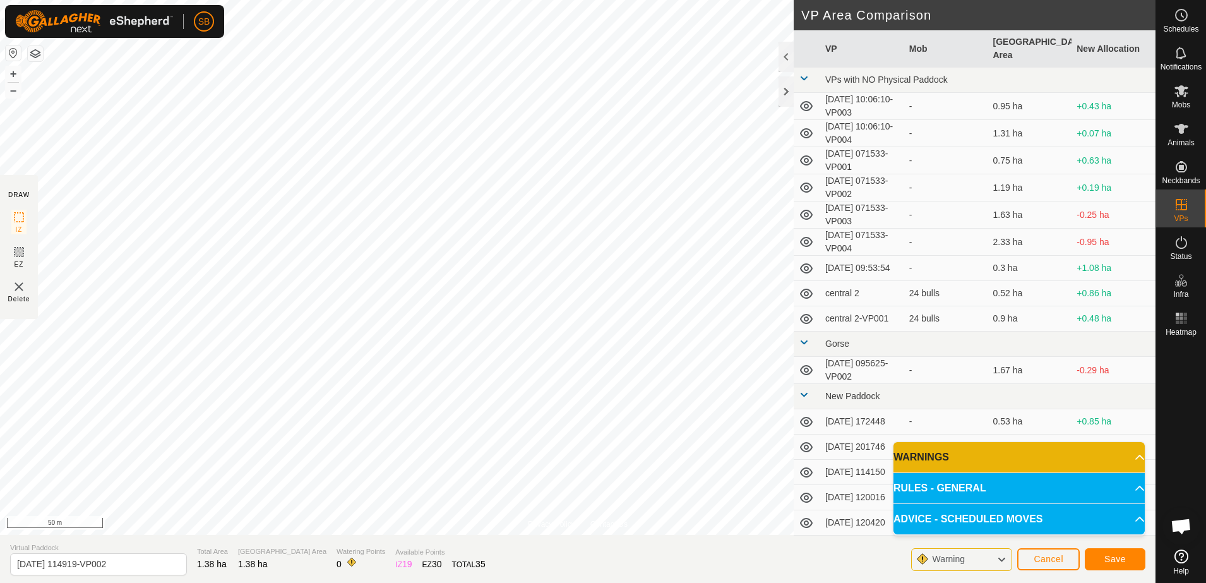 This screenshot has width=1206, height=583. Describe the element at coordinates (1180, 571) in the screenshot. I see `span: Help` at that location.